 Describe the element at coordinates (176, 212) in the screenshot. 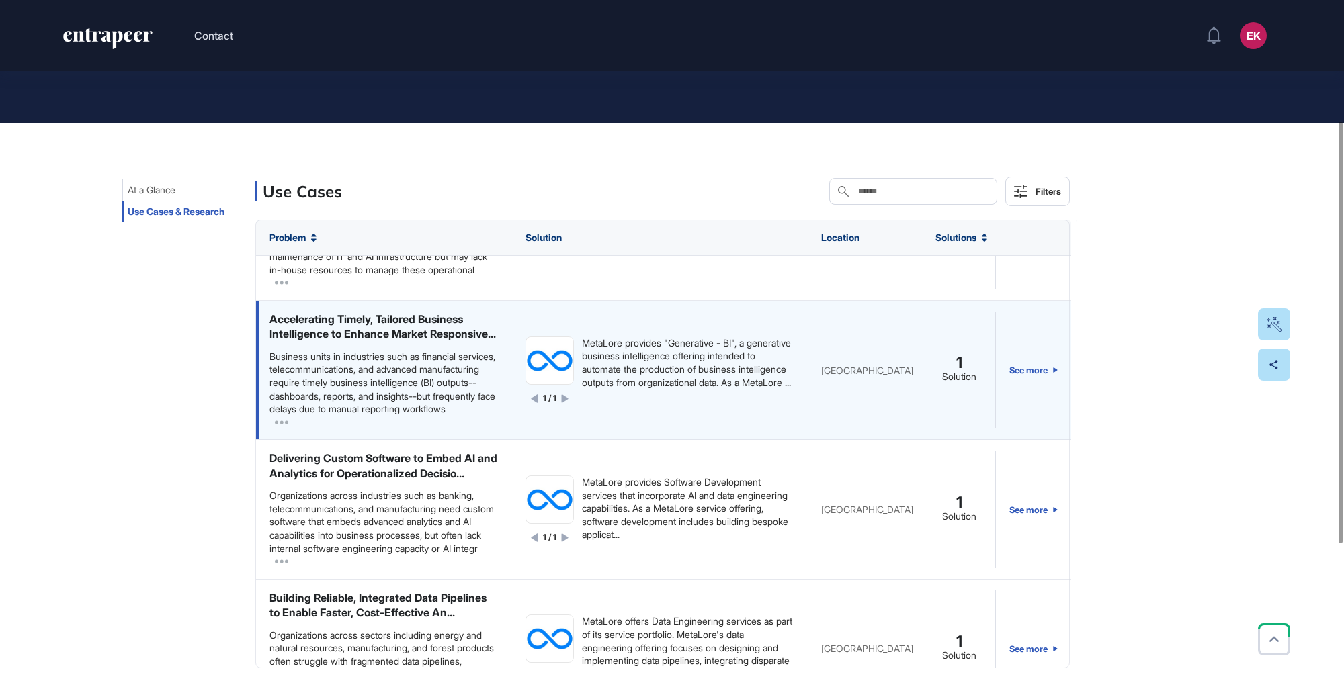

I see `button: Use Cases & Research` at that location.